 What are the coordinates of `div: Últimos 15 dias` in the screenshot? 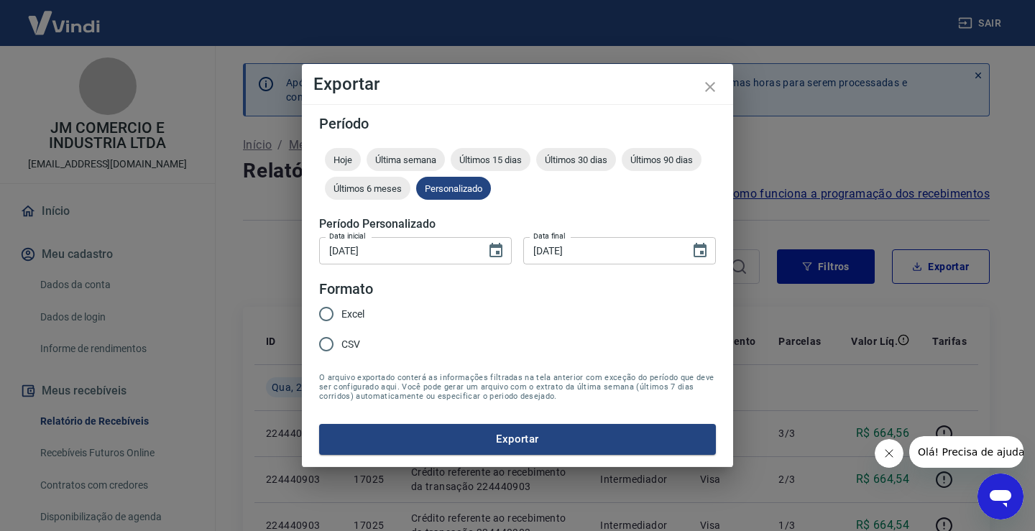 It's located at (490, 160).